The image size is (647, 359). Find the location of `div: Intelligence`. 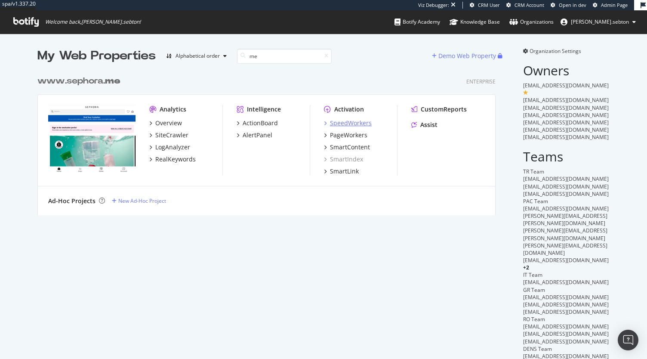

div: Intelligence is located at coordinates (264, 109).